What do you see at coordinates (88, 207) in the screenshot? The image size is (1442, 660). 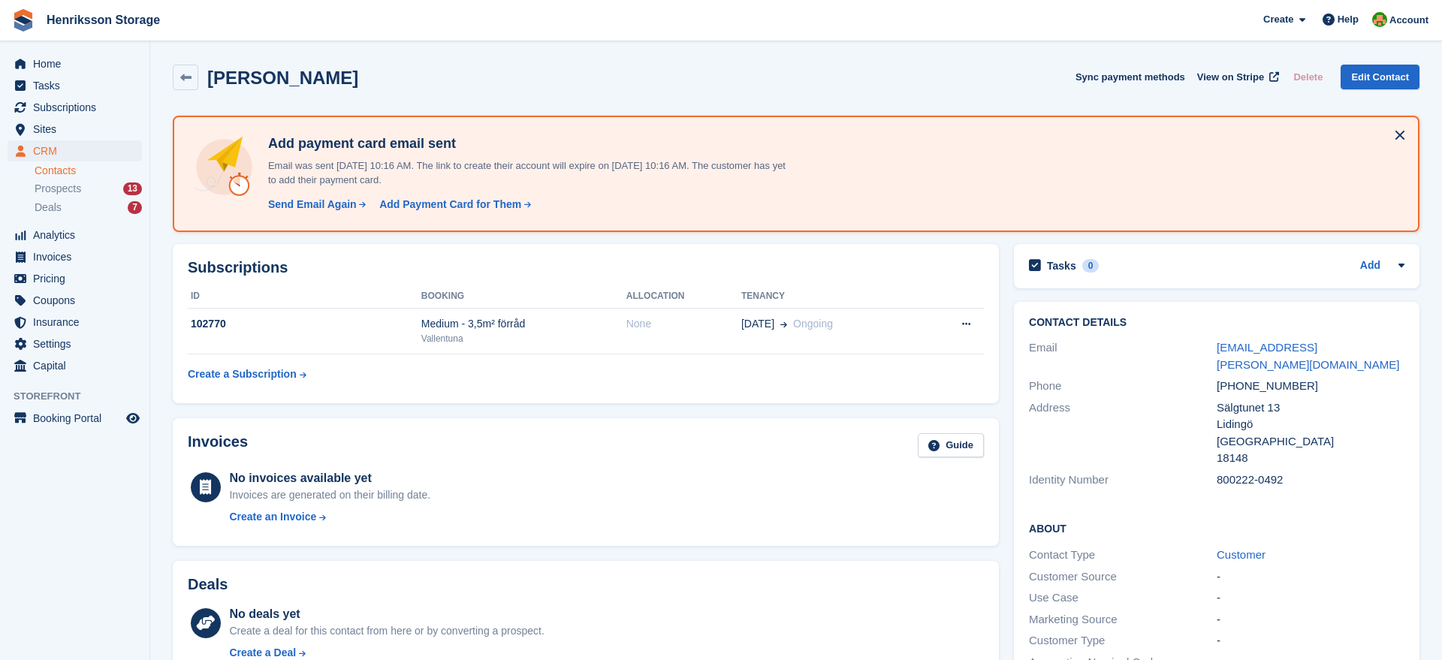 I see `a: Deals 7` at bounding box center [88, 207].